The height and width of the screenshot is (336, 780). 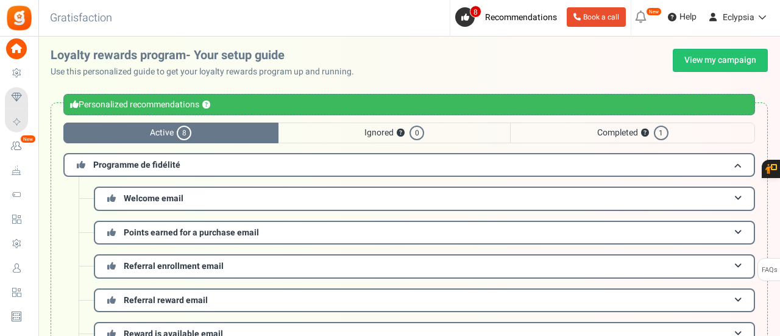 I want to click on span: 0, so click(x=417, y=133).